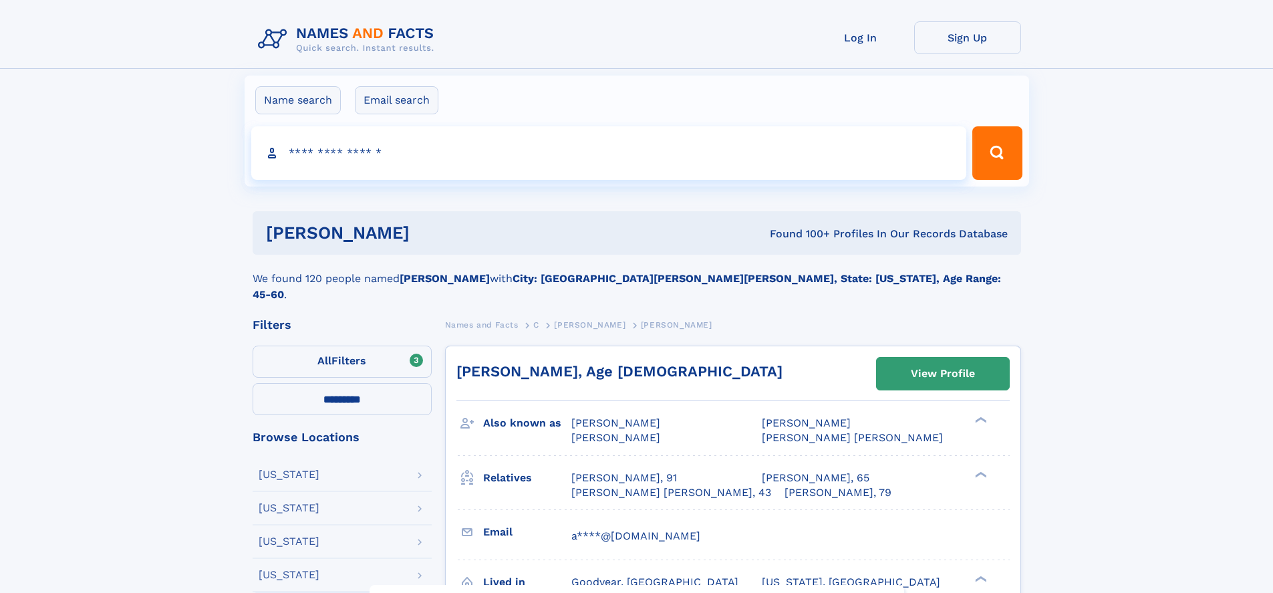 The height and width of the screenshot is (593, 1273). What do you see at coordinates (527, 532) in the screenshot?
I see `h3: Email` at bounding box center [527, 532].